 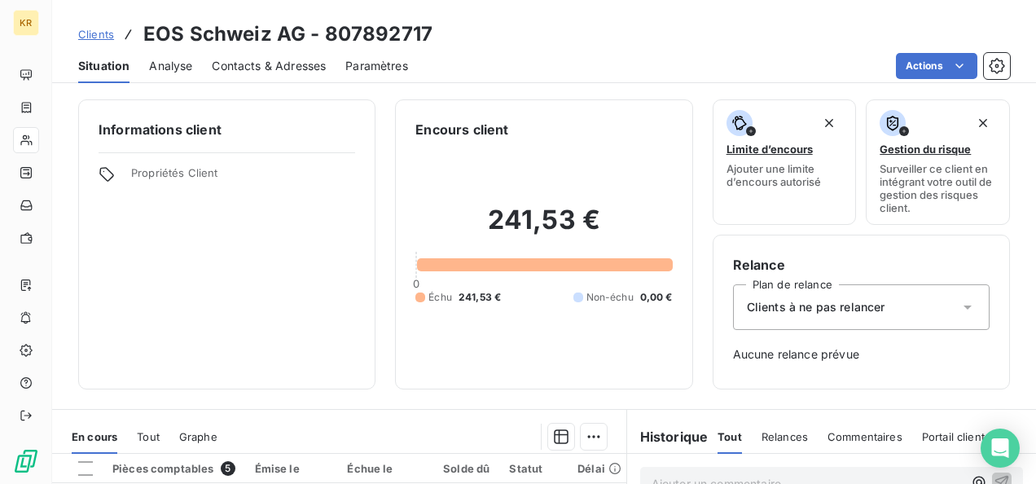 What do you see at coordinates (466, 468) in the screenshot?
I see `div: Solde dû` at bounding box center [466, 468].